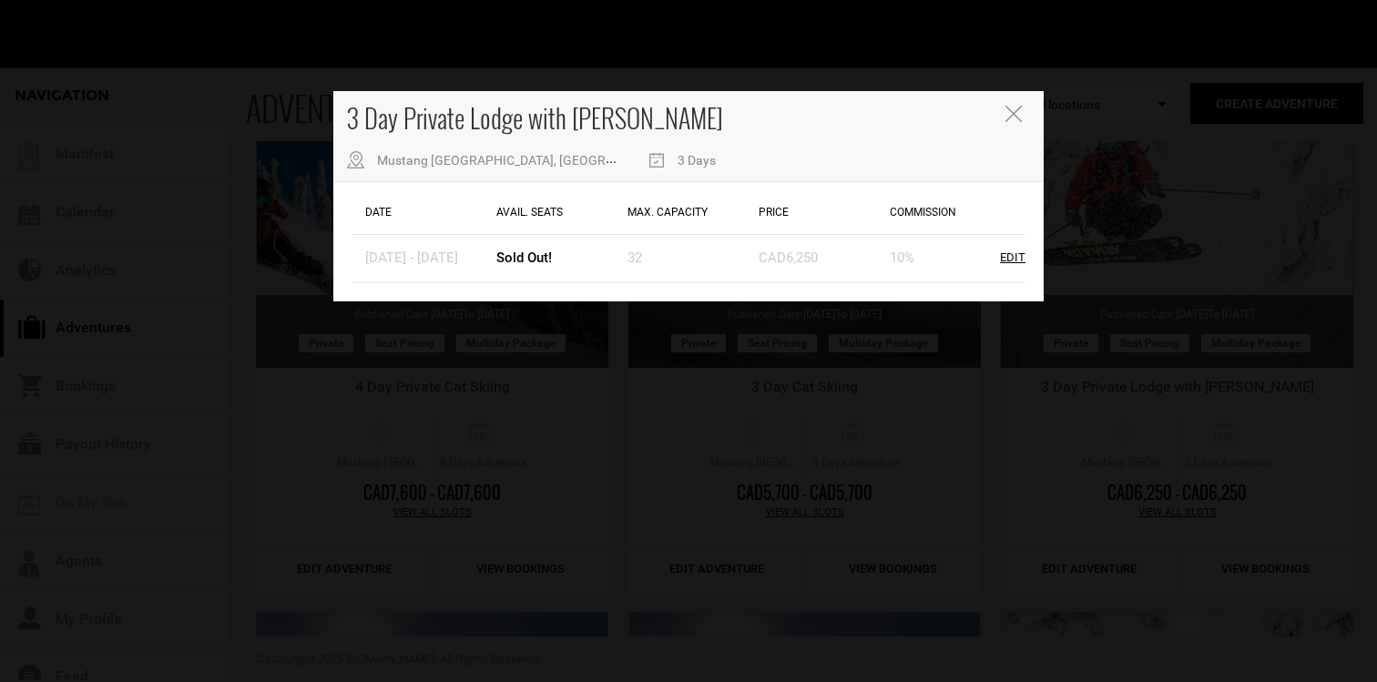  I want to click on div: Avail. Seats, so click(557, 212).